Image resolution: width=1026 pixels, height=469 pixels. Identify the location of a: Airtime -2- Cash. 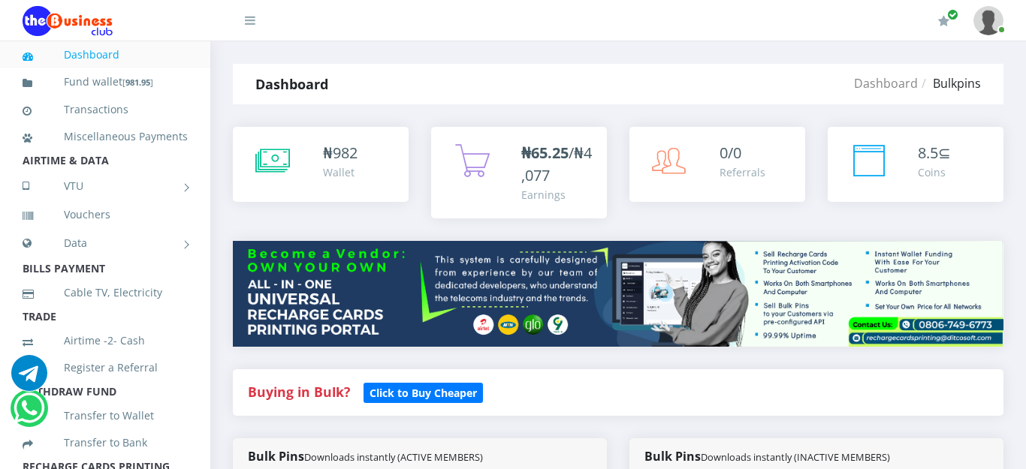
(105, 341).